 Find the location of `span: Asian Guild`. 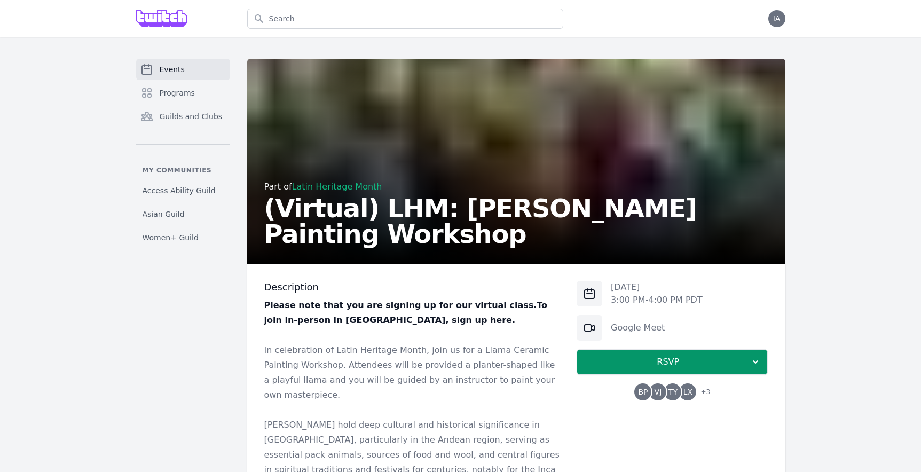

span: Asian Guild is located at coordinates (163, 214).